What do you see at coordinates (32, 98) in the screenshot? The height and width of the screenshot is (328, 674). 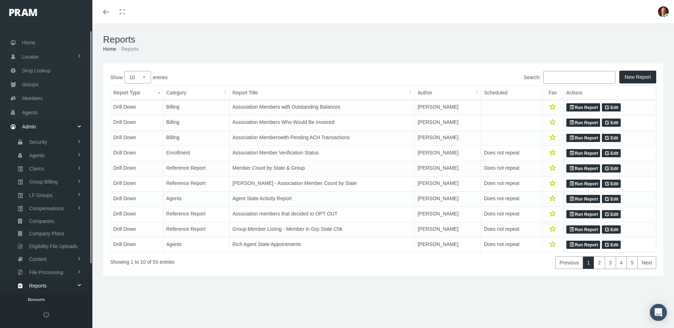 I see `span: Members` at bounding box center [32, 98].